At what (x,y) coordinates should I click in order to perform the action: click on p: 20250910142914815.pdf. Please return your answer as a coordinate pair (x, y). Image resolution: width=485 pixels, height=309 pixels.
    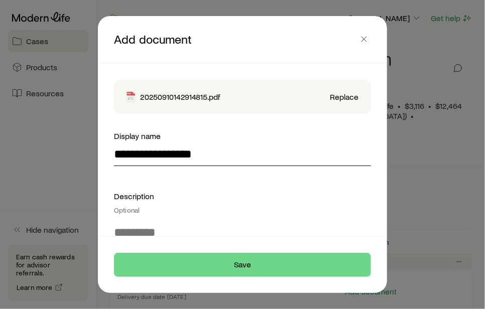
    Looking at the image, I should click on (180, 97).